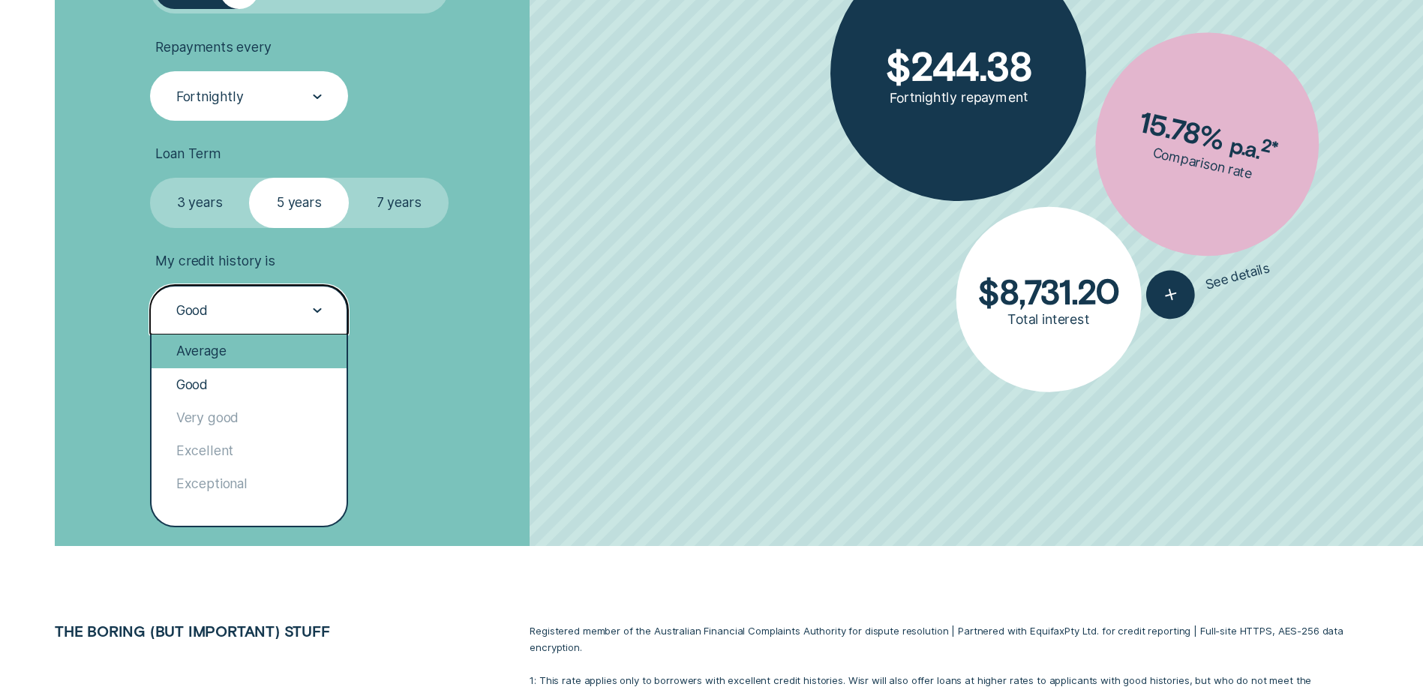 The width and height of the screenshot is (1423, 693). What do you see at coordinates (1072, 631) in the screenshot?
I see `span: Pty` at bounding box center [1072, 631].